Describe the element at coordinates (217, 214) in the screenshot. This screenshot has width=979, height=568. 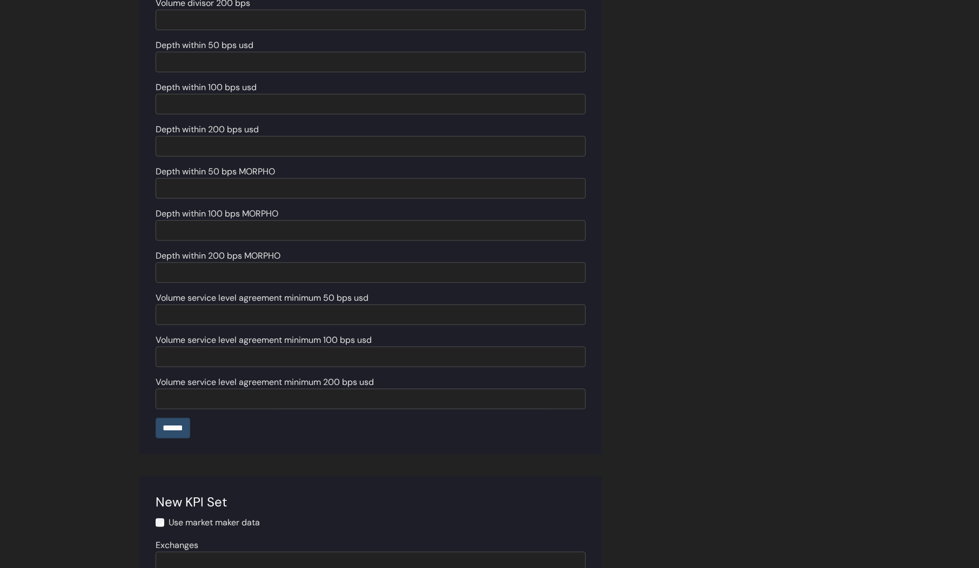
I see `label: Depth within 100 bps MORPHO` at that location.